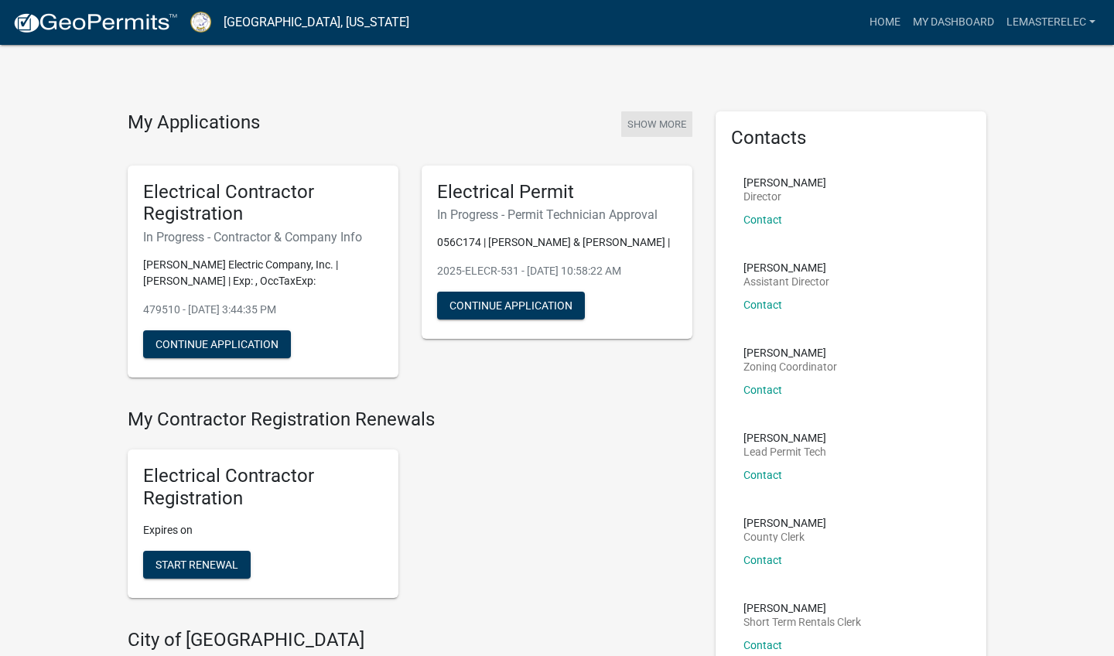 The image size is (1114, 656). Describe the element at coordinates (784, 452) in the screenshot. I see `p: Lead Permit Tech` at that location.